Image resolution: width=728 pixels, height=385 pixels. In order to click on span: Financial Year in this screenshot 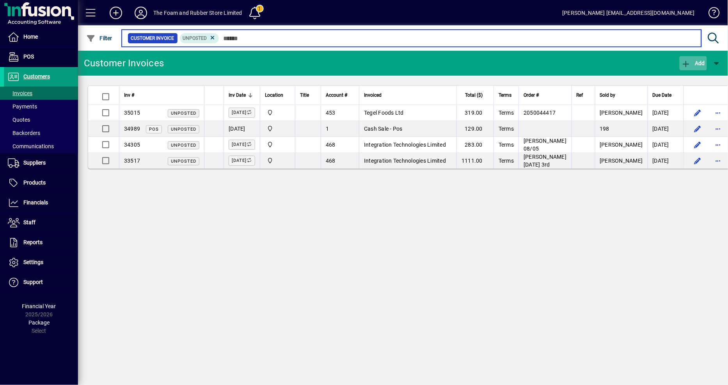, I will do `click(39, 306)`.